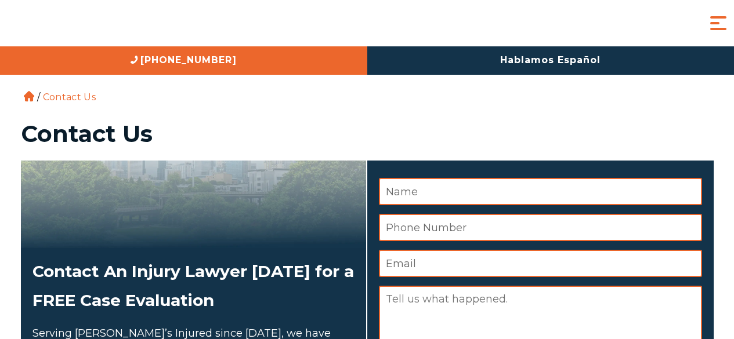  What do you see at coordinates (540, 227) in the screenshot?
I see `input: Phone Number` at bounding box center [540, 227].